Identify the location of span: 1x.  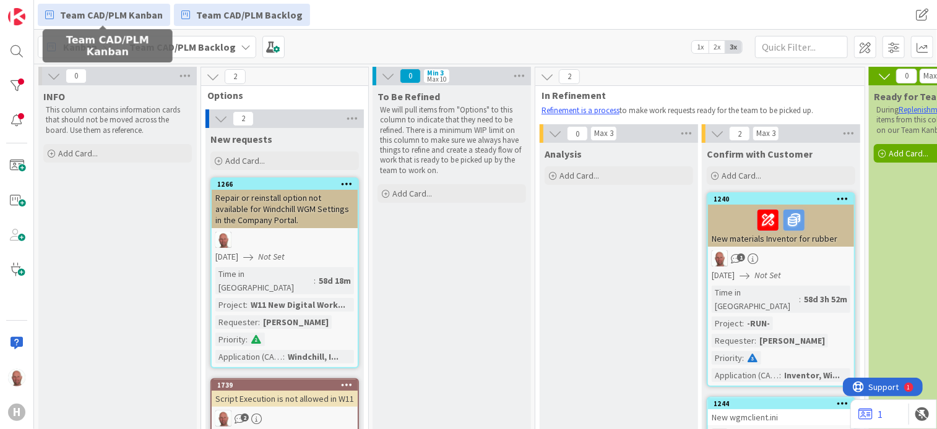
(700, 47).